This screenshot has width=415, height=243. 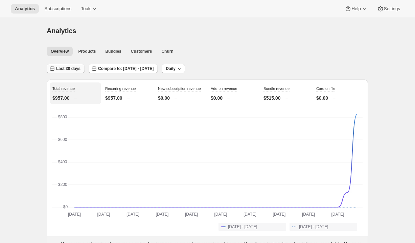 I want to click on button: Tools, so click(x=89, y=9).